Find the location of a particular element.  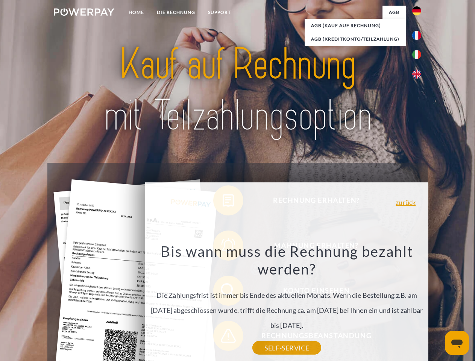

a: AGB (Kauf auf Rechnung) is located at coordinates (355, 26).